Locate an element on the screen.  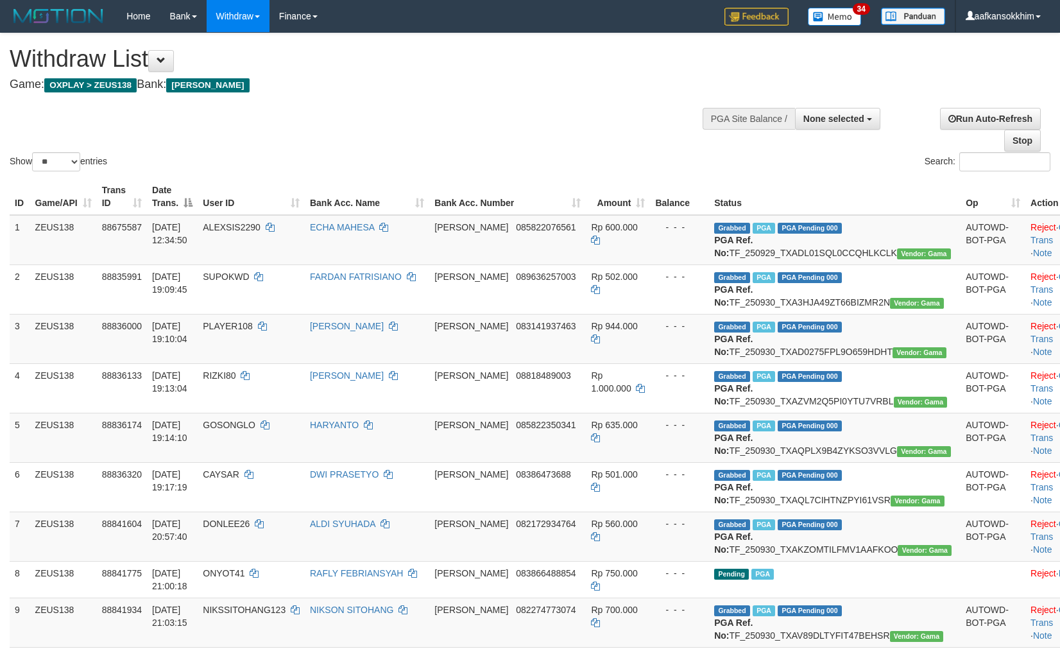
span: NIKSSITOHANG123 is located at coordinates (244, 610).